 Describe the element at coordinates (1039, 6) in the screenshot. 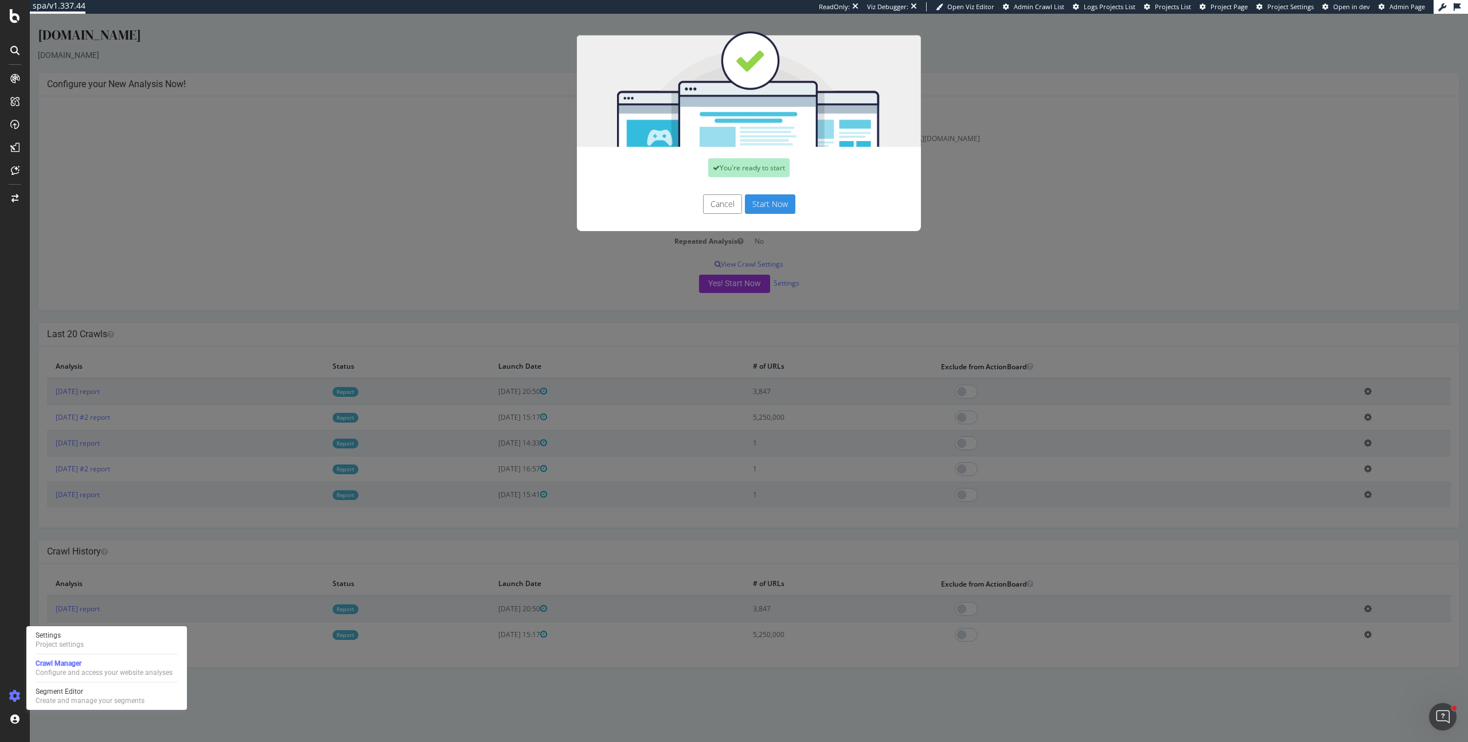

I see `span: Admin Crawl List` at that location.